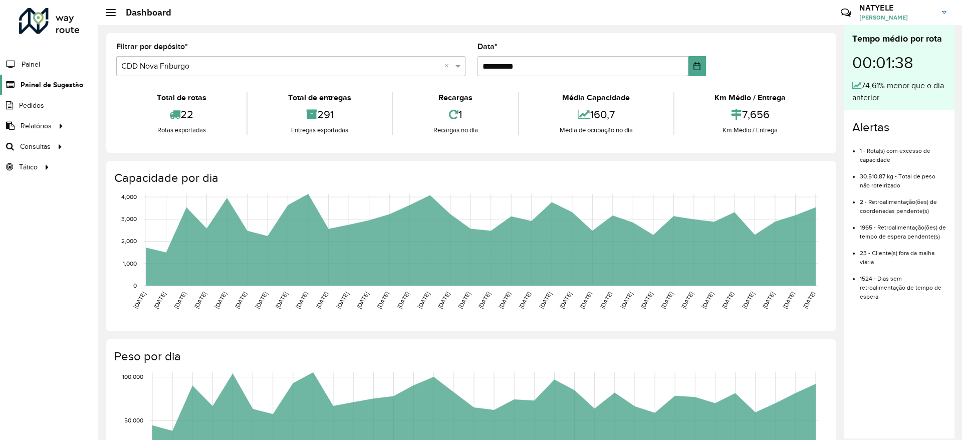 The width and height of the screenshot is (962, 440). I want to click on span: Relatórios, so click(36, 126).